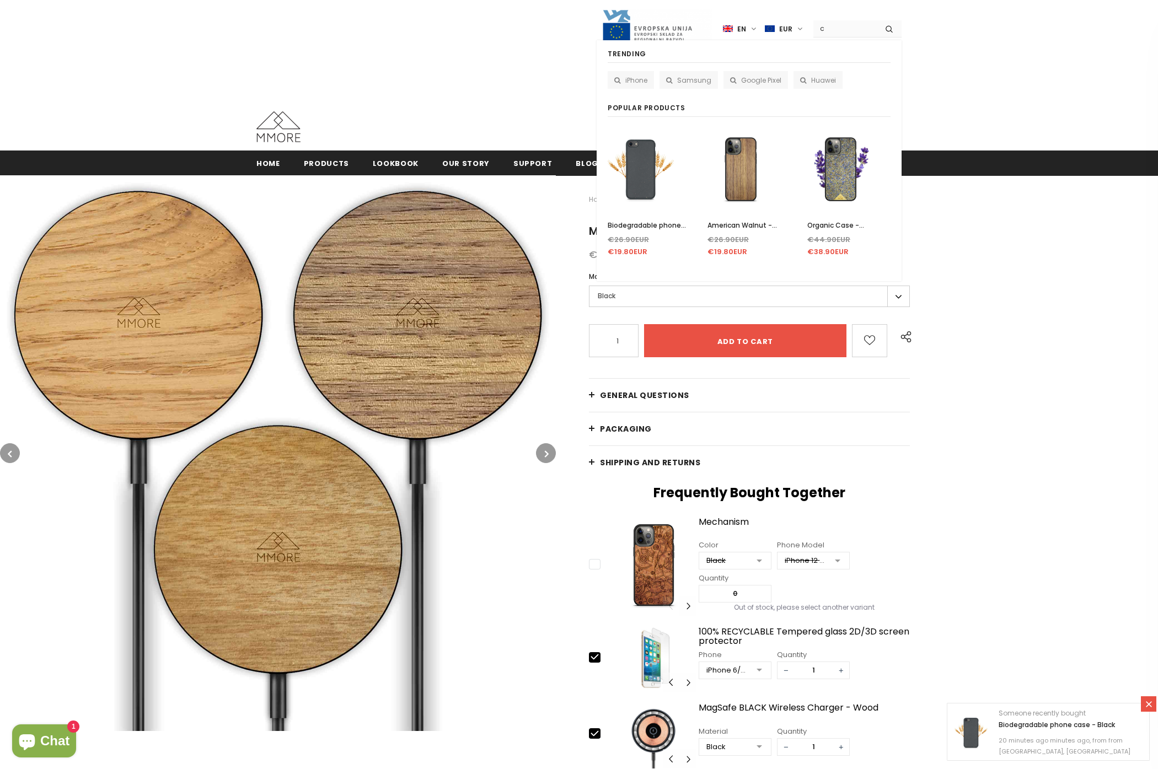  I want to click on span: Products, so click(327, 163).